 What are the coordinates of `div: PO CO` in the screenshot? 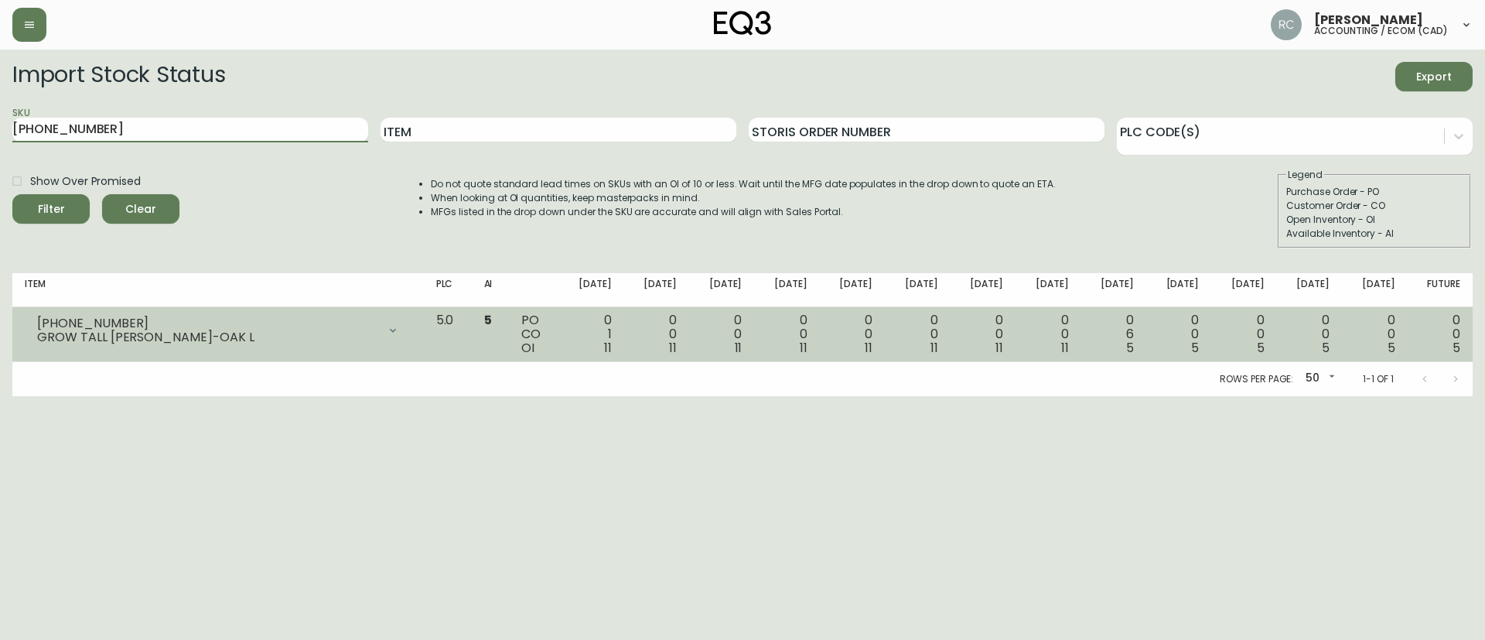 It's located at (534, 334).